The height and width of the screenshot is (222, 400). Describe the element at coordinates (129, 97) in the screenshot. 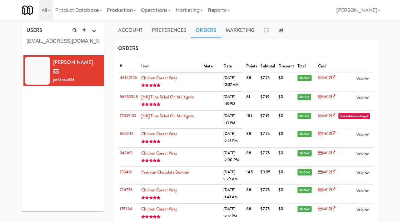

I see `a: 58653348` at that location.